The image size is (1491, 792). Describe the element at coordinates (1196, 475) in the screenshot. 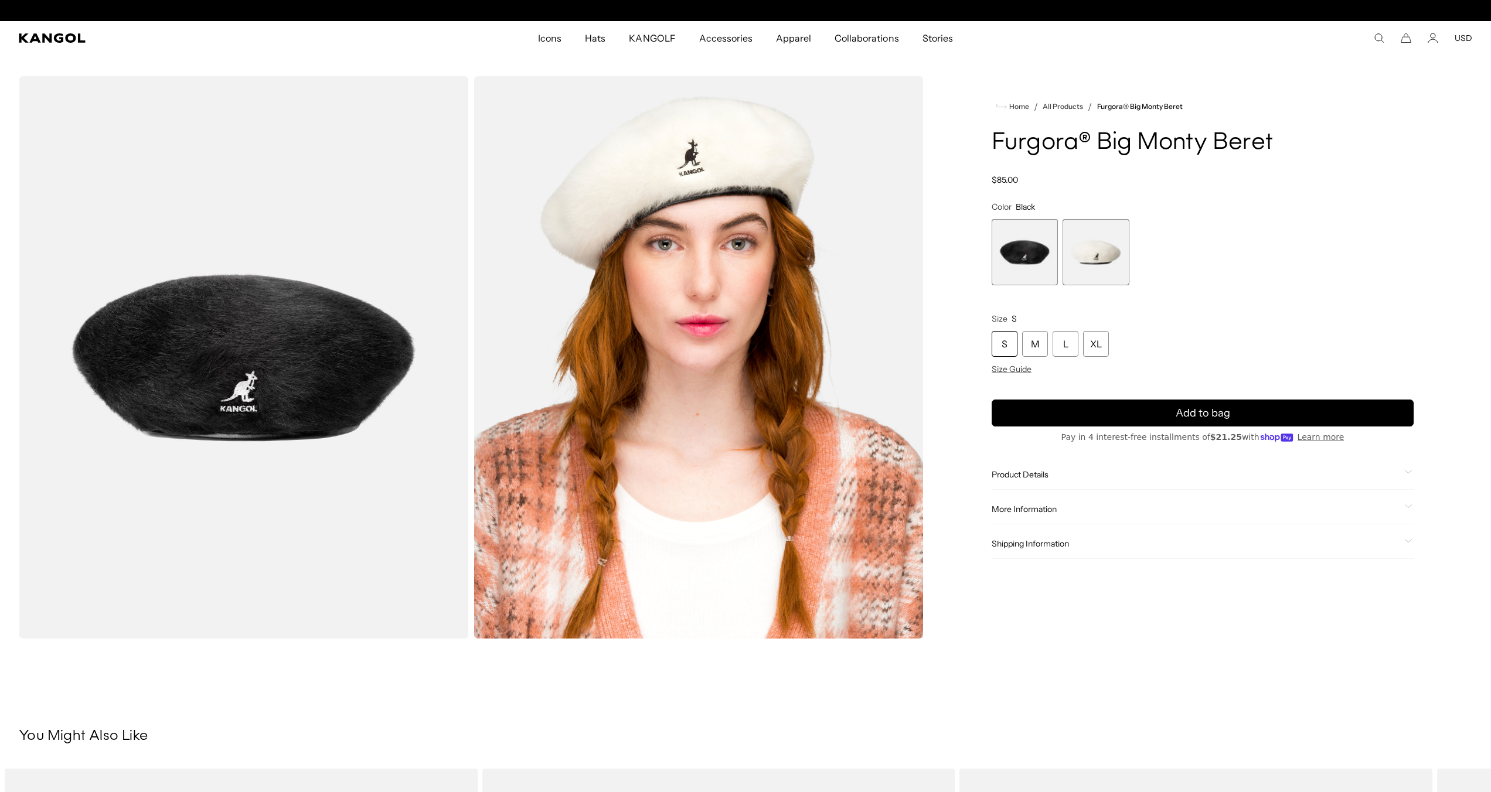

I see `span: Product Details` at that location.